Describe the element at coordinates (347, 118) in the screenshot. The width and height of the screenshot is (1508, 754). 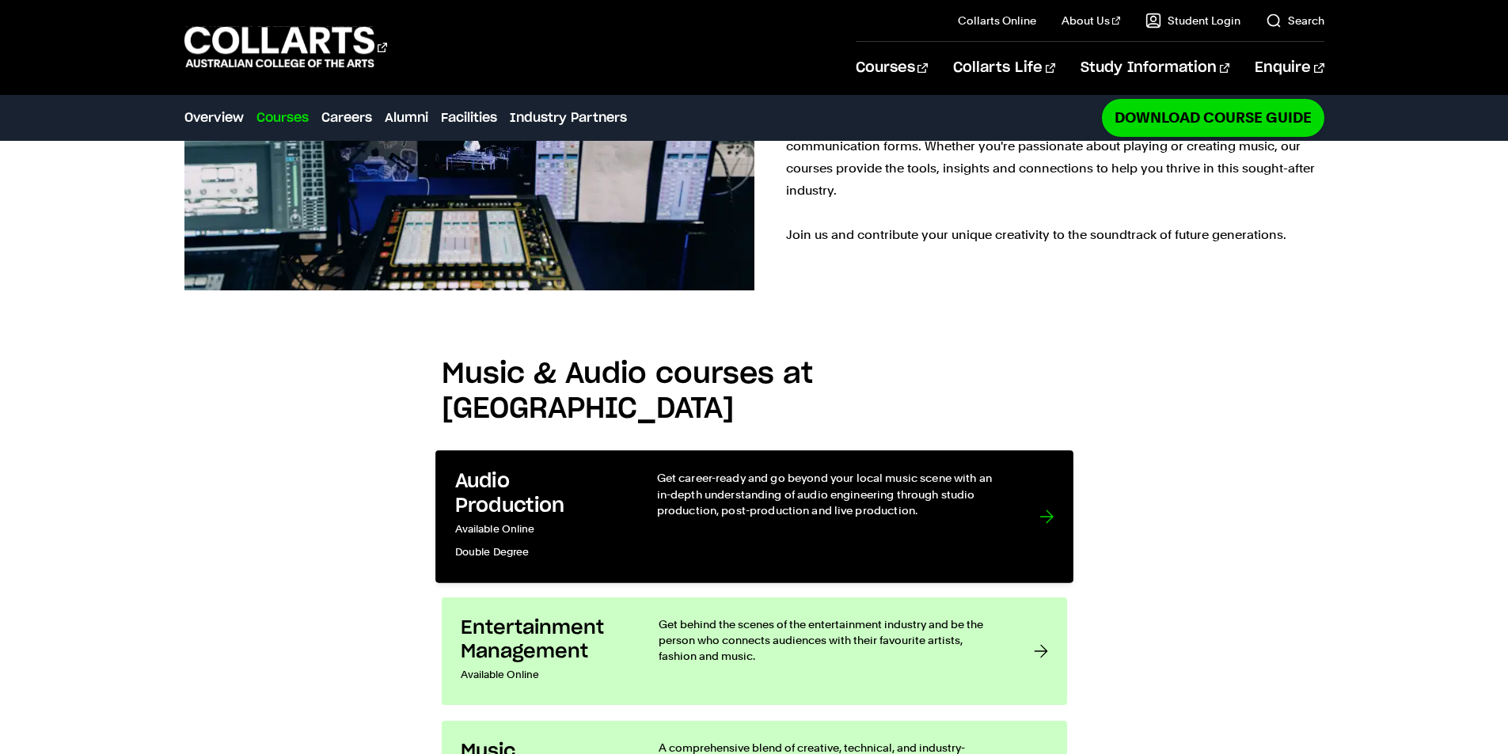
I see `a: Careers` at that location.